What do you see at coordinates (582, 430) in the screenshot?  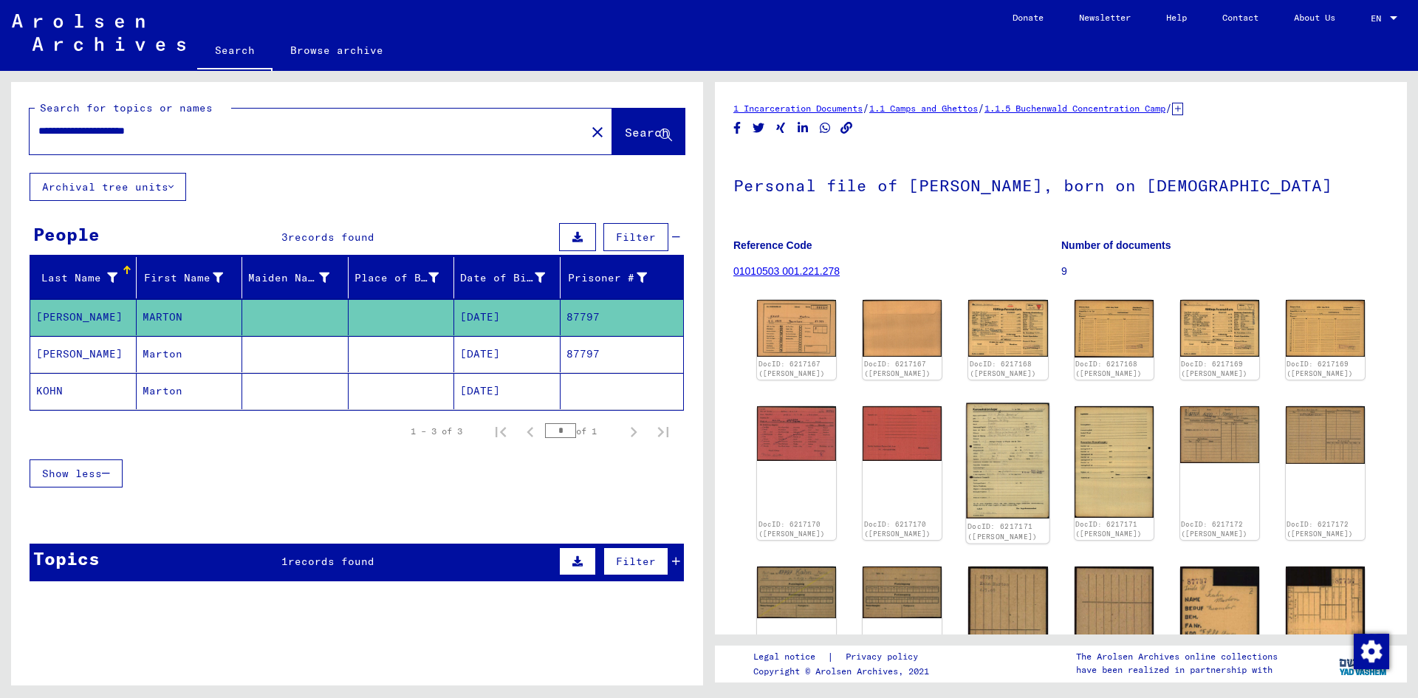 I see `div: of 1` at bounding box center [582, 430].